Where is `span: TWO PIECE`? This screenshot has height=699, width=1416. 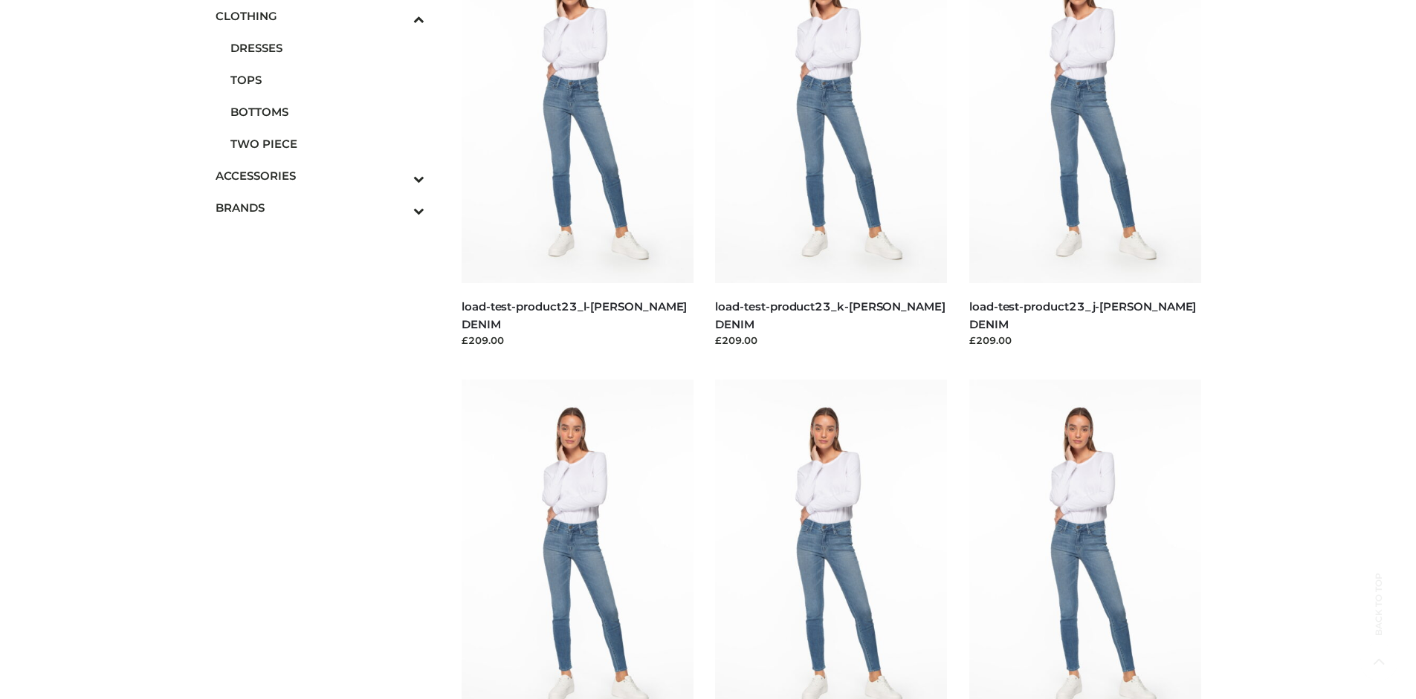
span: TWO PIECE is located at coordinates (328, 143).